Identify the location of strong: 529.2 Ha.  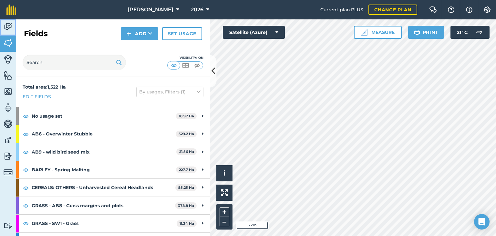
(186, 134).